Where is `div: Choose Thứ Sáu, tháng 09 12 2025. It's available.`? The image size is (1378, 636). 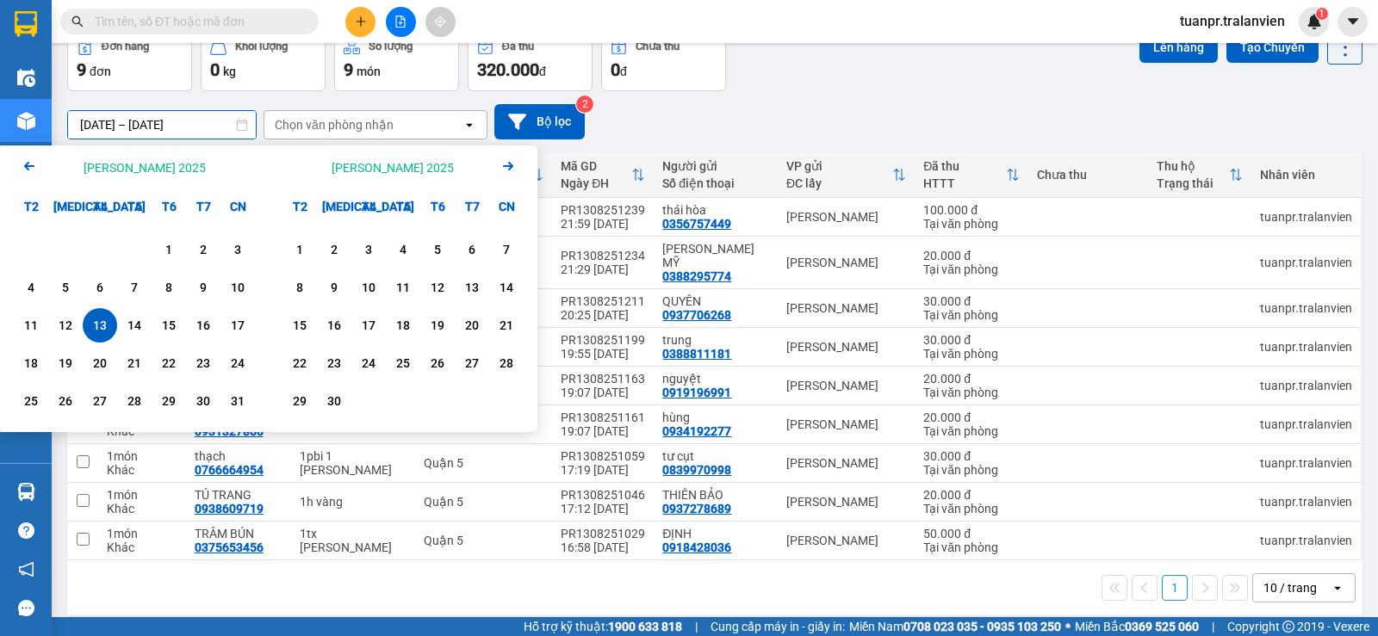
div: Choose Thứ Sáu, tháng 09 12 2025. It's available. is located at coordinates (437, 288).